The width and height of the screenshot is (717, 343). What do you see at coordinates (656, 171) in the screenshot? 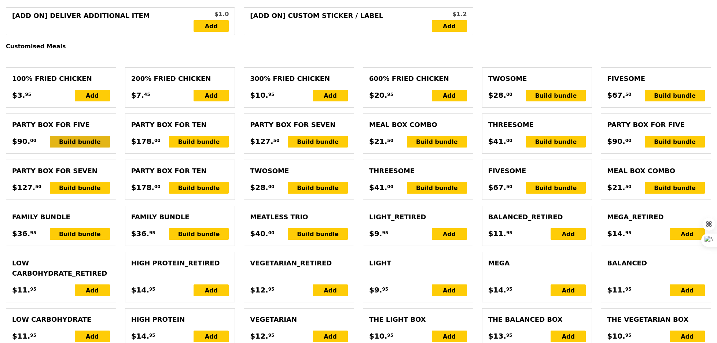
I see `div: Meal Box Combo` at bounding box center [656, 171].